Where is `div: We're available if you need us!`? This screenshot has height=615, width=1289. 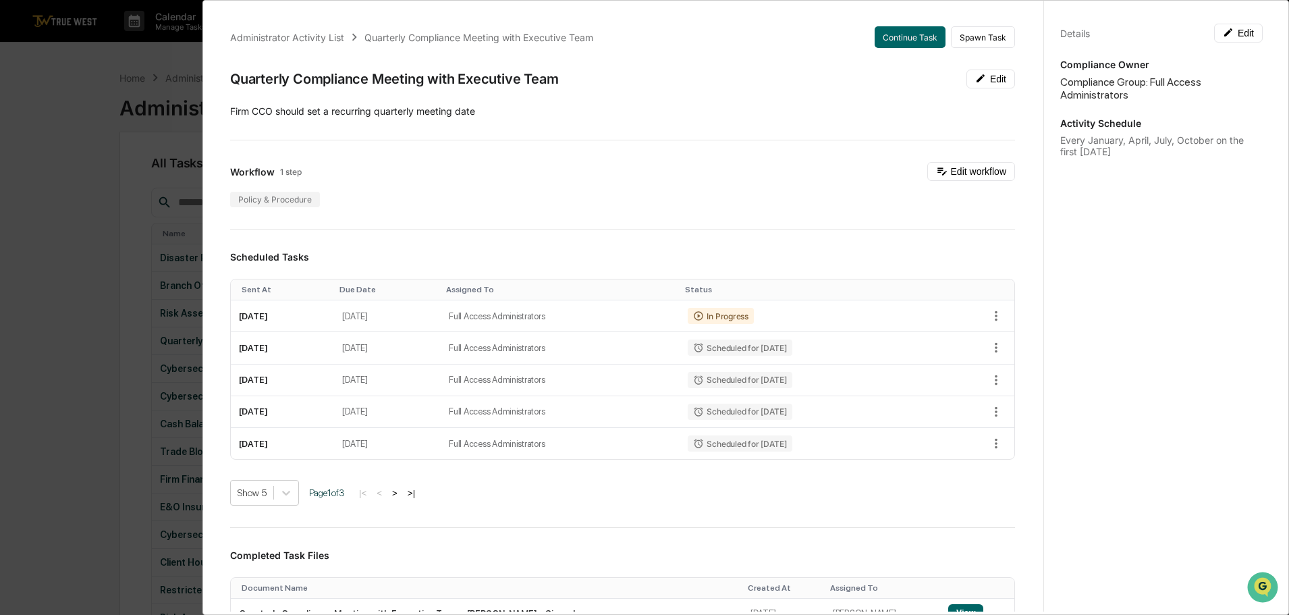 div: We're available if you need us! is located at coordinates (123, 122).